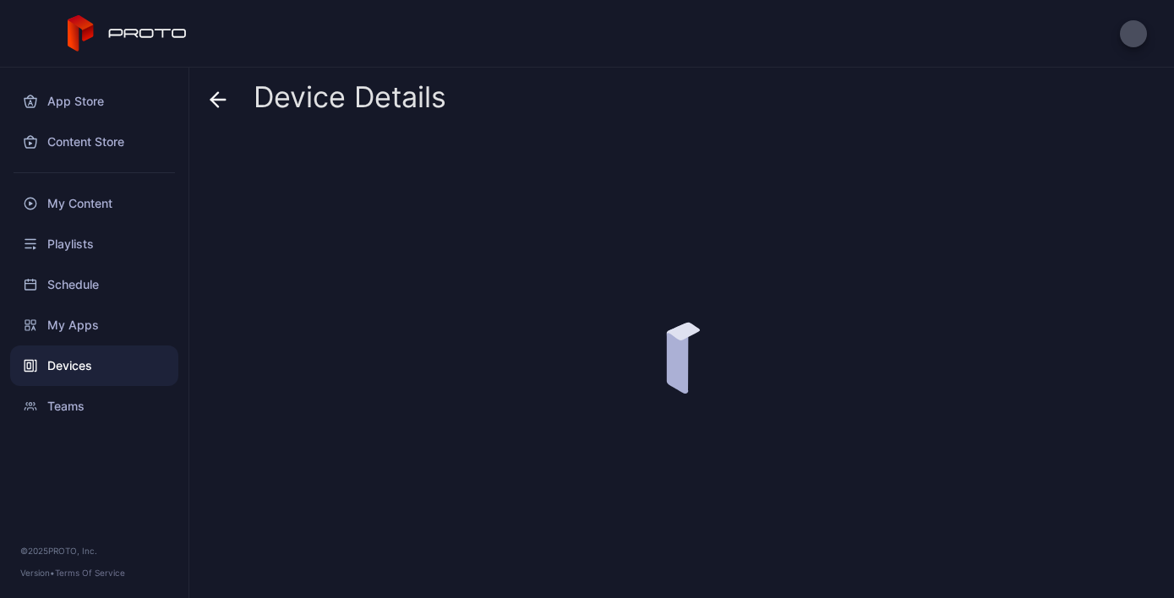  Describe the element at coordinates (94, 244) in the screenshot. I see `div: Playlists` at that location.